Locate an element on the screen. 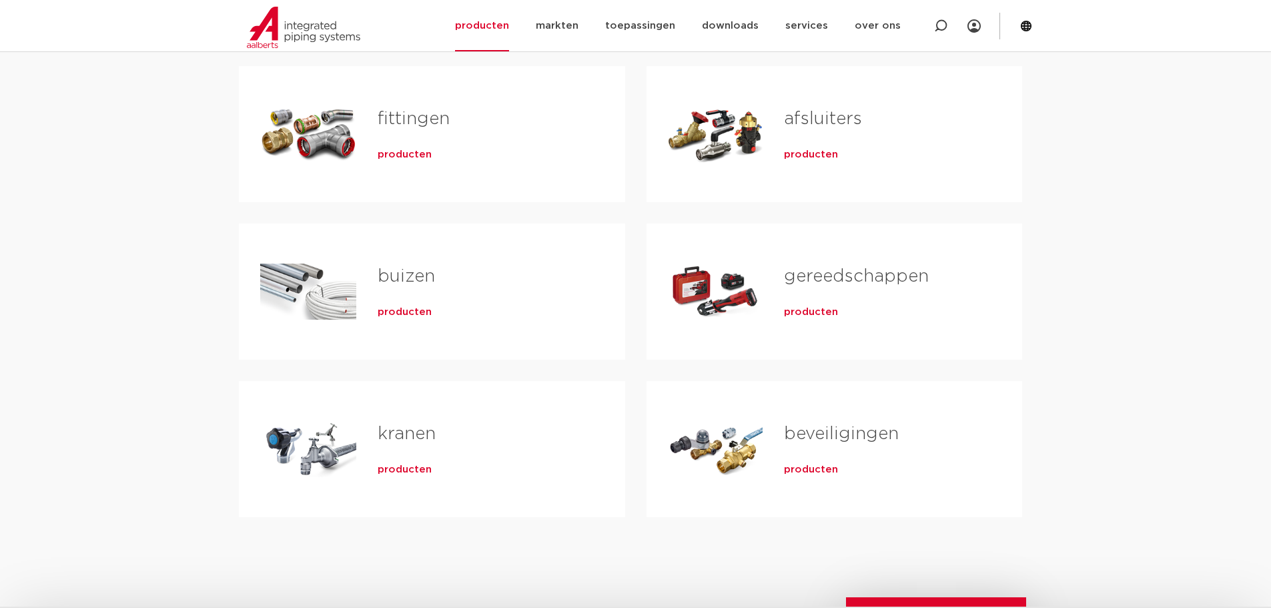 This screenshot has height=608, width=1271. a: beveiligingen is located at coordinates (841, 434).